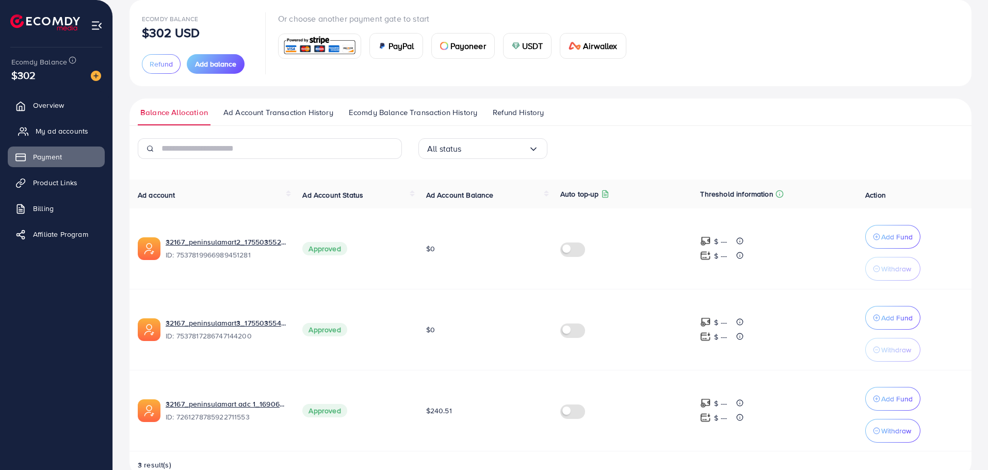 This screenshot has width=988, height=470. Describe the element at coordinates (226, 417) in the screenshot. I see `span: ID: 7261278785922711553` at that location.